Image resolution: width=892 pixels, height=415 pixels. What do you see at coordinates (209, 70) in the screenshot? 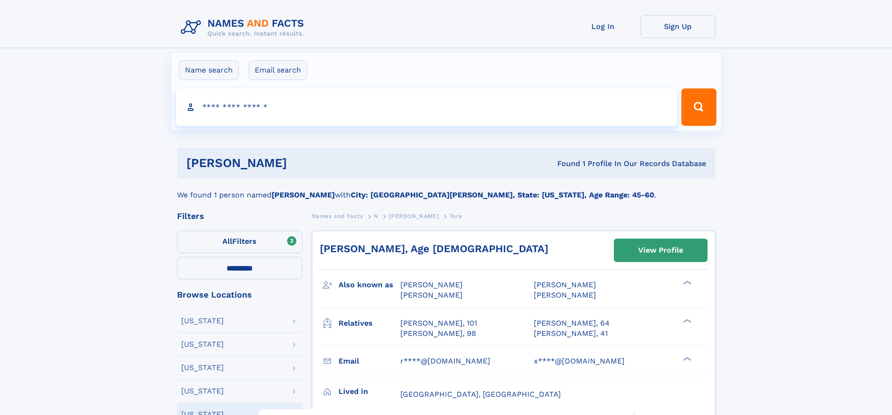
I see `label: Name search` at bounding box center [209, 70].